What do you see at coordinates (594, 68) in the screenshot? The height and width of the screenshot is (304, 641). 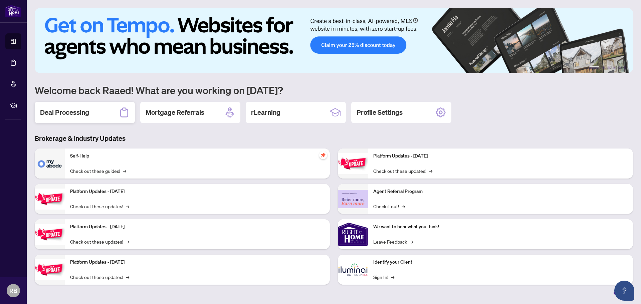 I see `button: 1` at bounding box center [594, 68].